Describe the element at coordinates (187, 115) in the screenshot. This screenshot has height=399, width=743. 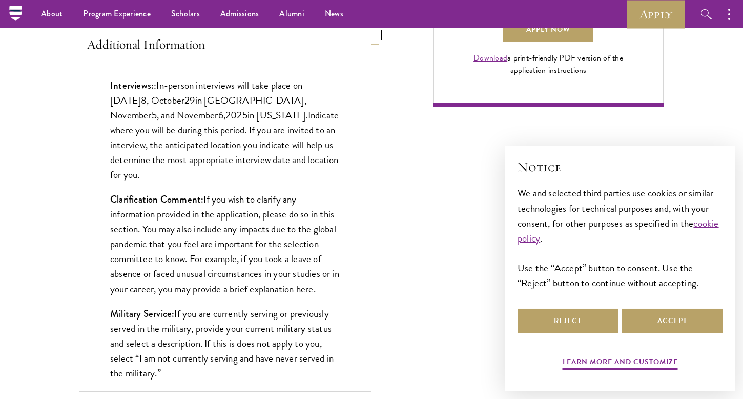
I see `span: , and November` at that location.